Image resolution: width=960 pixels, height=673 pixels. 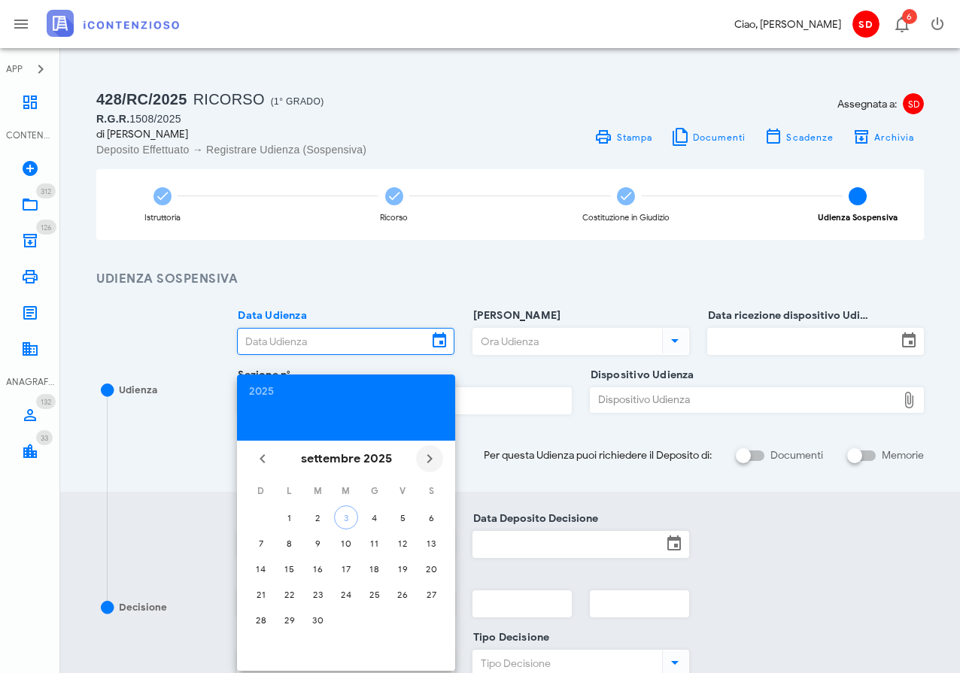 What do you see at coordinates (283, 579) in the screenshot?
I see `label: Numero Decisione` at bounding box center [283, 579].